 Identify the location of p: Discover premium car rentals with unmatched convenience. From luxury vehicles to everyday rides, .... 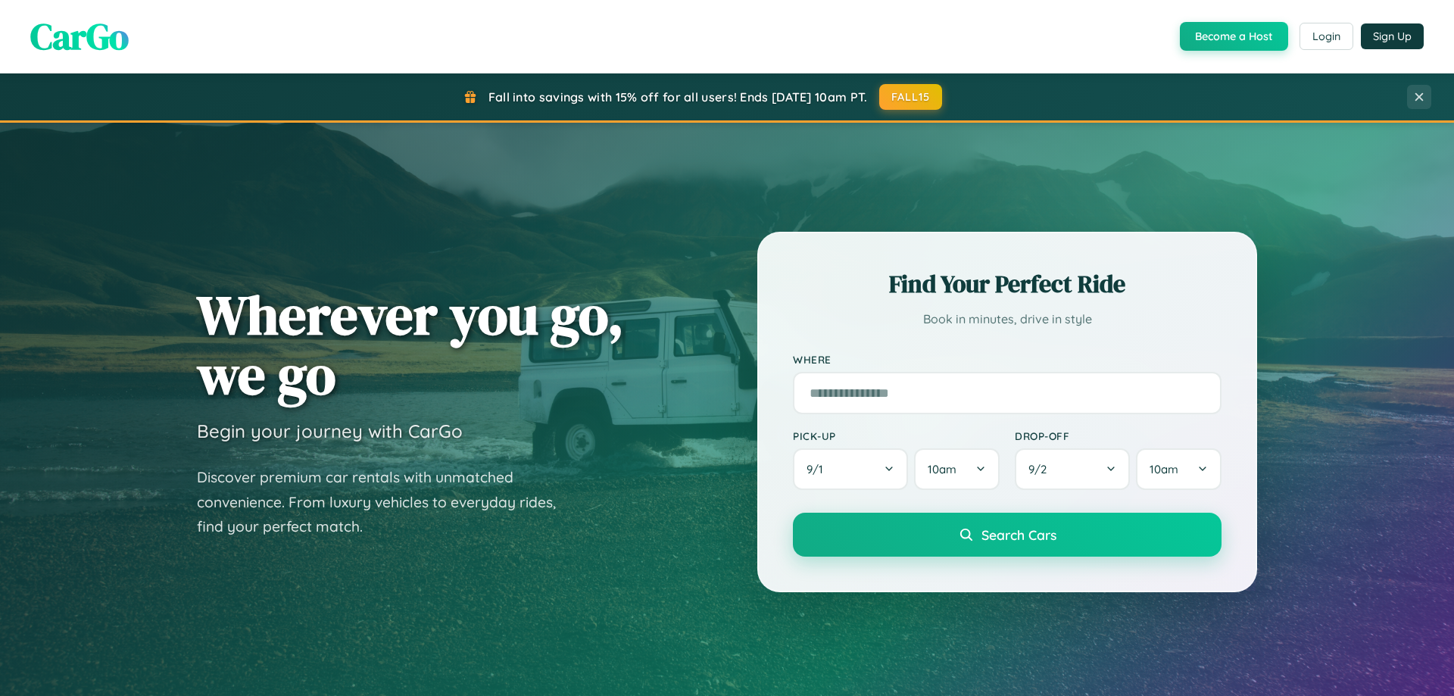
(386, 502).